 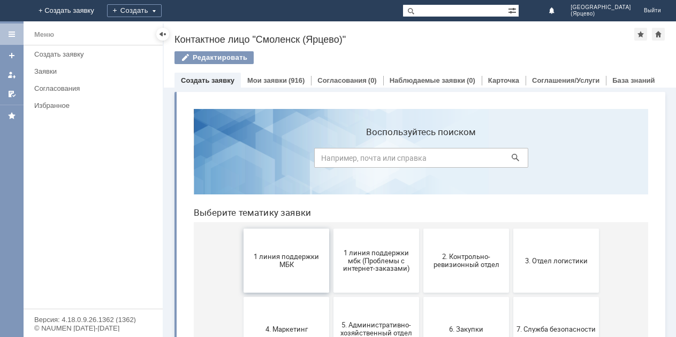 What do you see at coordinates (281, 160) in the screenshot?
I see `span: 2. Контрольно-ревизионный отдел` at bounding box center [281, 160].